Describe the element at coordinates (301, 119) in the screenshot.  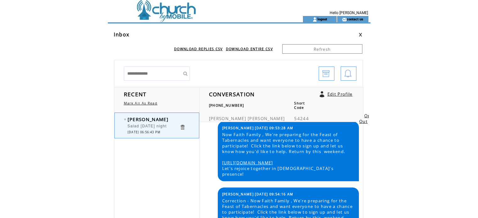
I see `span: 54244` at that location.